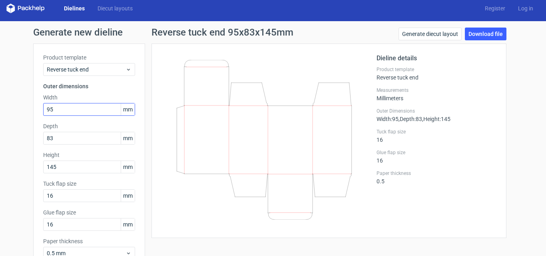 The height and width of the screenshot is (256, 546). I want to click on a: Generate diecut layout, so click(430, 34).